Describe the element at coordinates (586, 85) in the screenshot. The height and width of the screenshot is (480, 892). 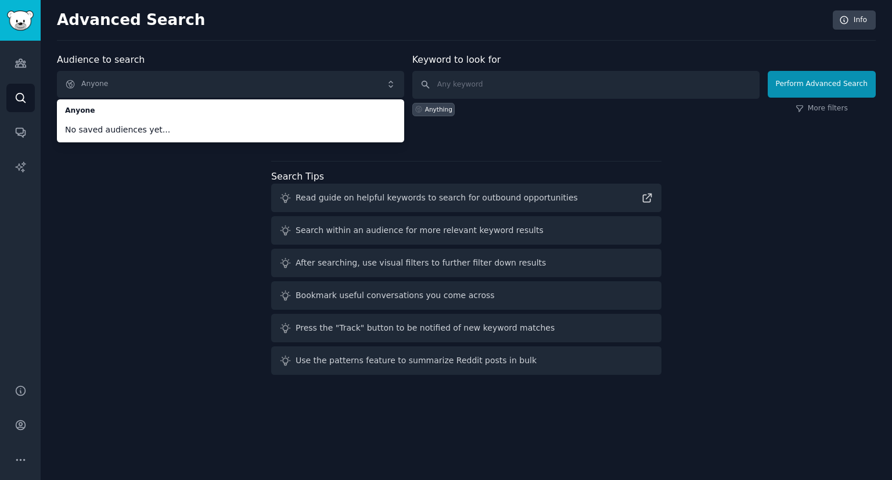
I see `input: Any keyword` at that location.